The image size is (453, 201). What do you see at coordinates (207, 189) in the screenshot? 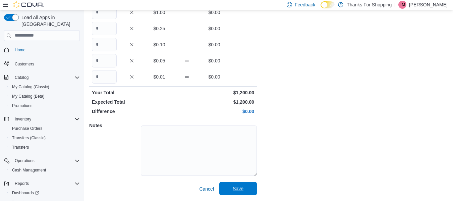
I see `button: Cancel` at bounding box center [207, 189].